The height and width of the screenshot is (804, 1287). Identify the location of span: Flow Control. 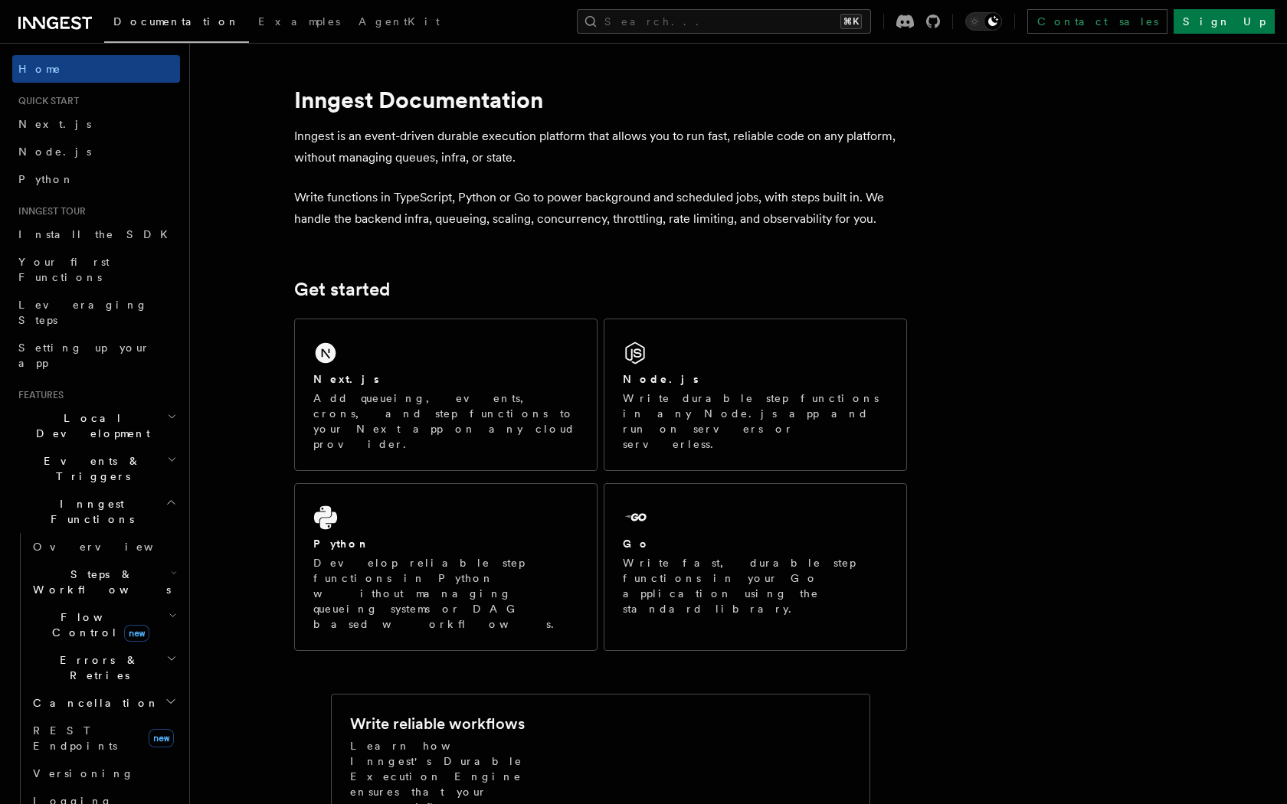
(97, 625).